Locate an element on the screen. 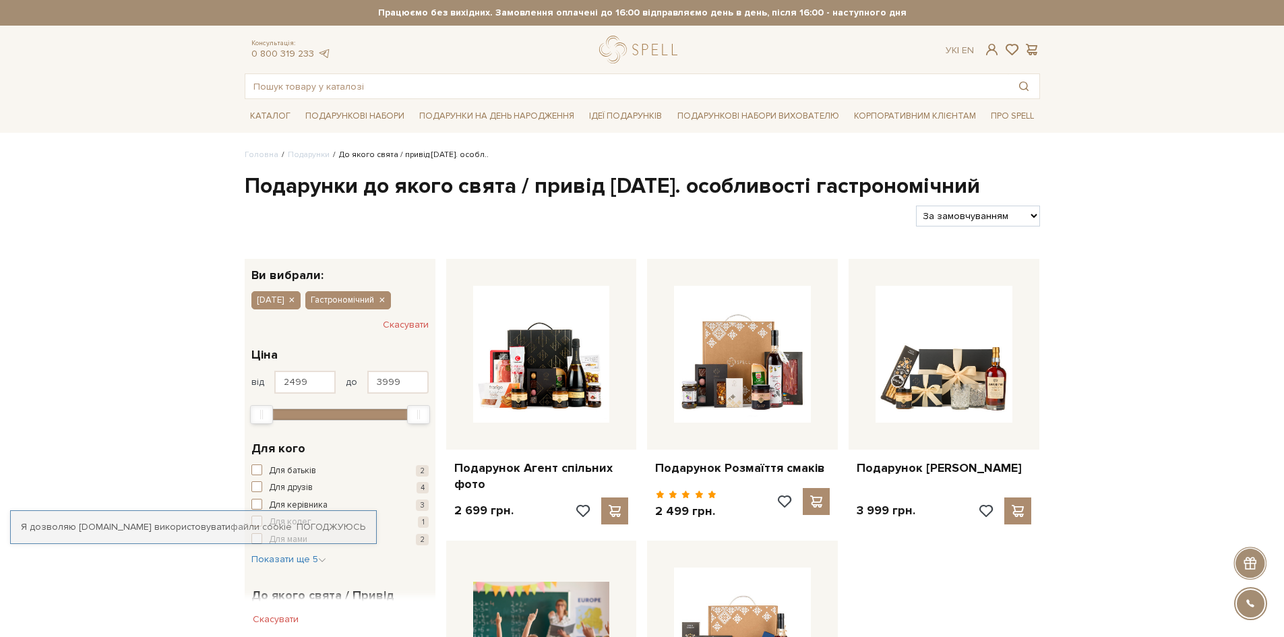 The image size is (1284, 637). div: Ук is located at coordinates (960, 51).